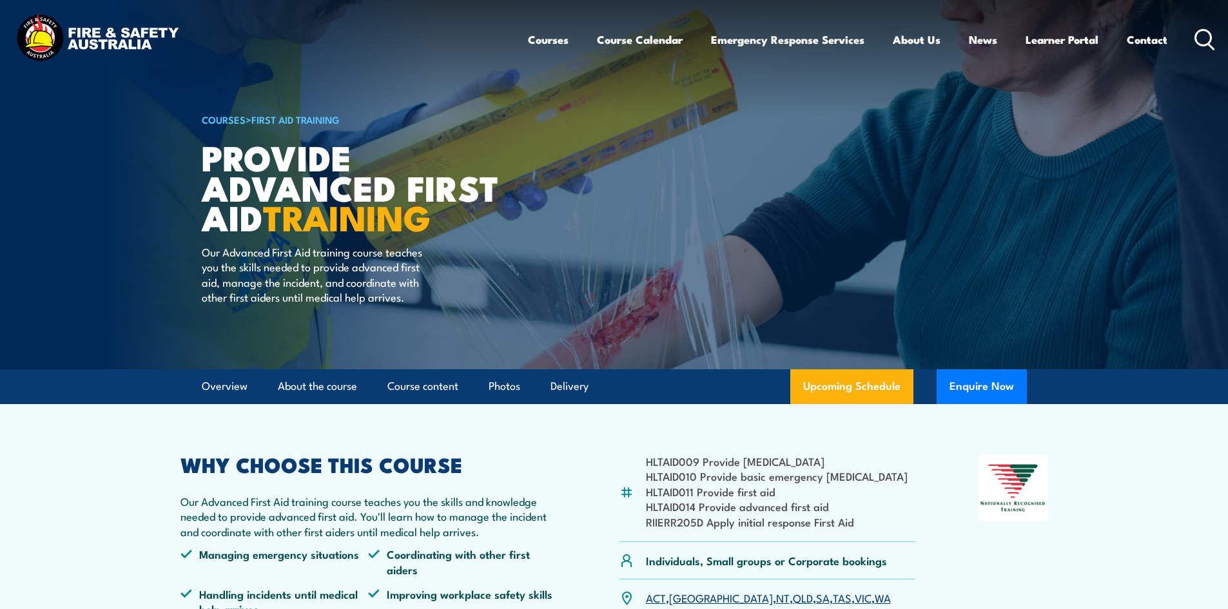 This screenshot has height=609, width=1228. I want to click on li: HLTAID014 Provide advanced first aid, so click(777, 506).